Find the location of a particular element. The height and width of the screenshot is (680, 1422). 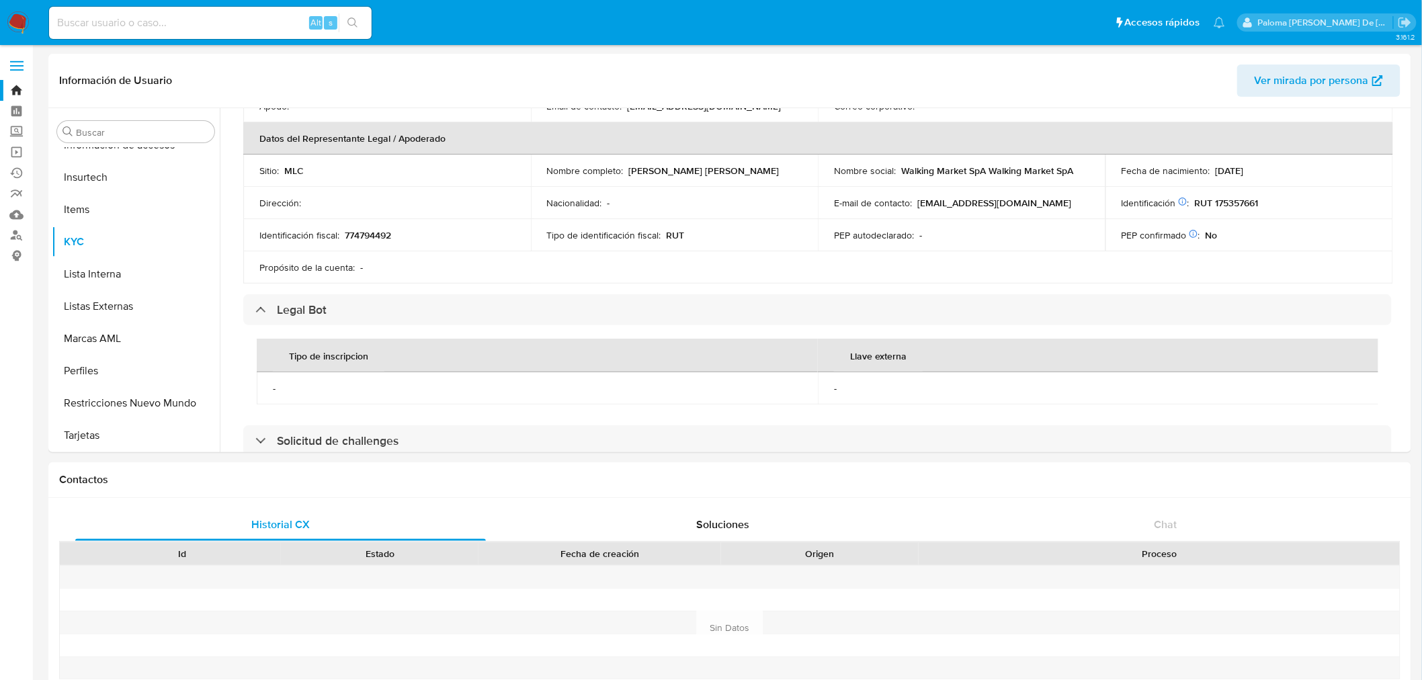

a: Salir is located at coordinates (1405, 22).